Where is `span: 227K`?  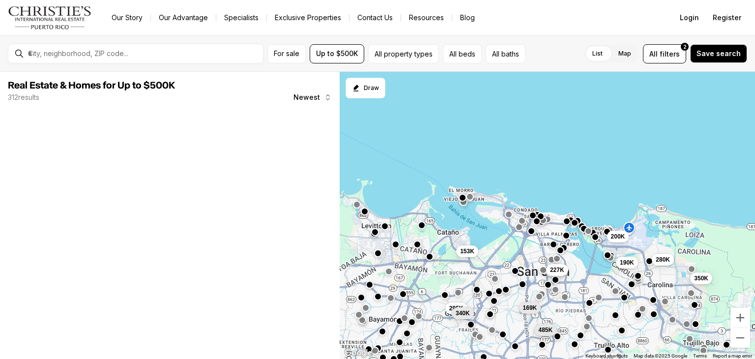
span: 227K is located at coordinates (557, 269).